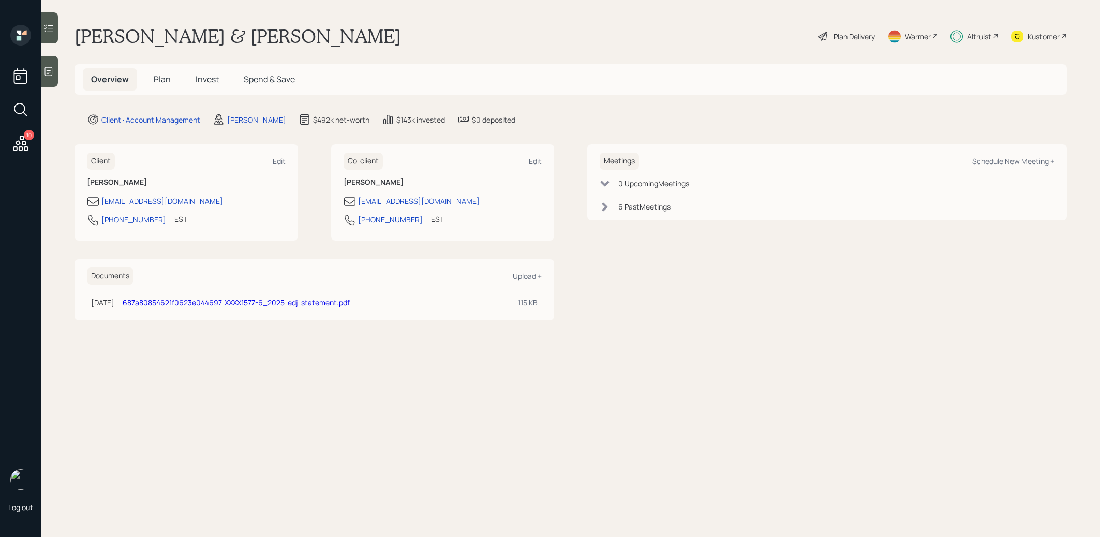  What do you see at coordinates (29, 135) in the screenshot?
I see `div: 10` at bounding box center [29, 135].